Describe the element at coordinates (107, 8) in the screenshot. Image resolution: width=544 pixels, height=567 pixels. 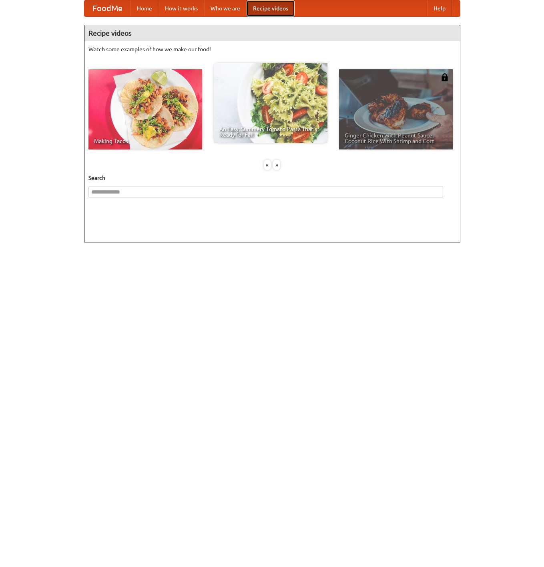
I see `a: FoodMe` at that location.